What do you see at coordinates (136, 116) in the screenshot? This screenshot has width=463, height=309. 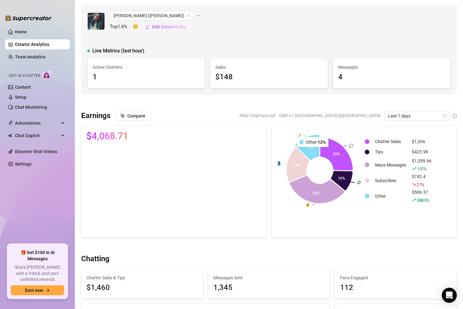 I see `span: Compare` at bounding box center [136, 116].